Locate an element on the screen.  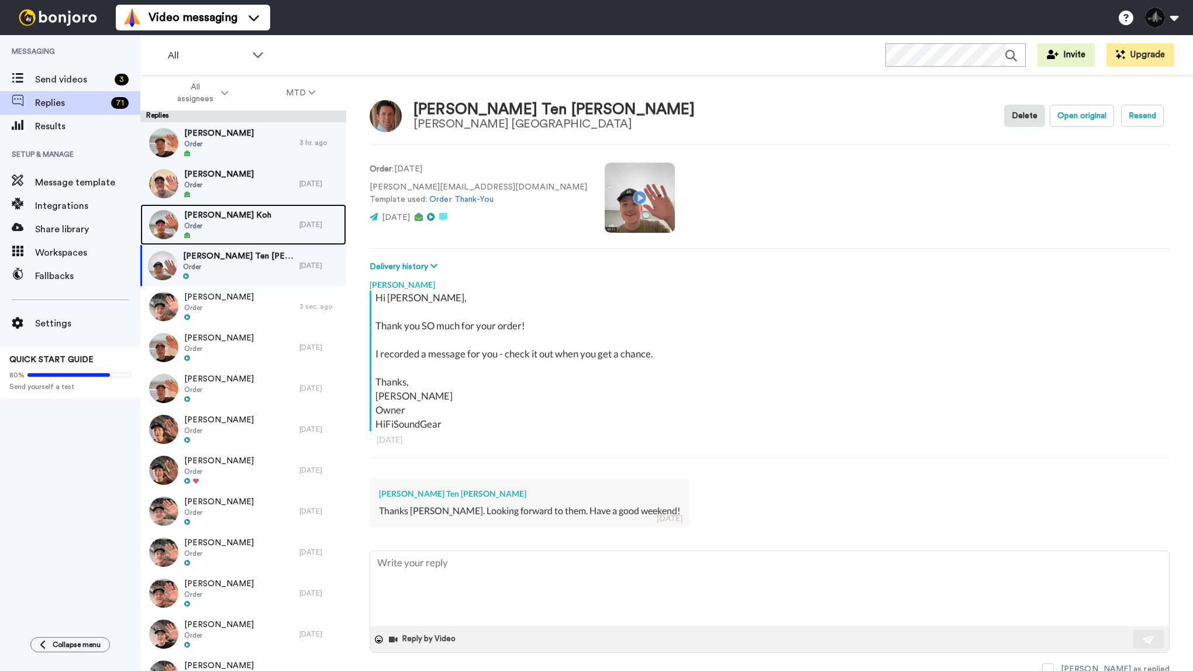
div: 3 is located at coordinates (122, 80).